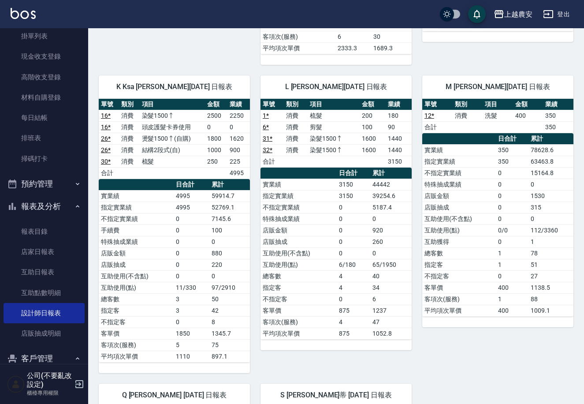  I want to click on th: 單號, so click(437, 104).